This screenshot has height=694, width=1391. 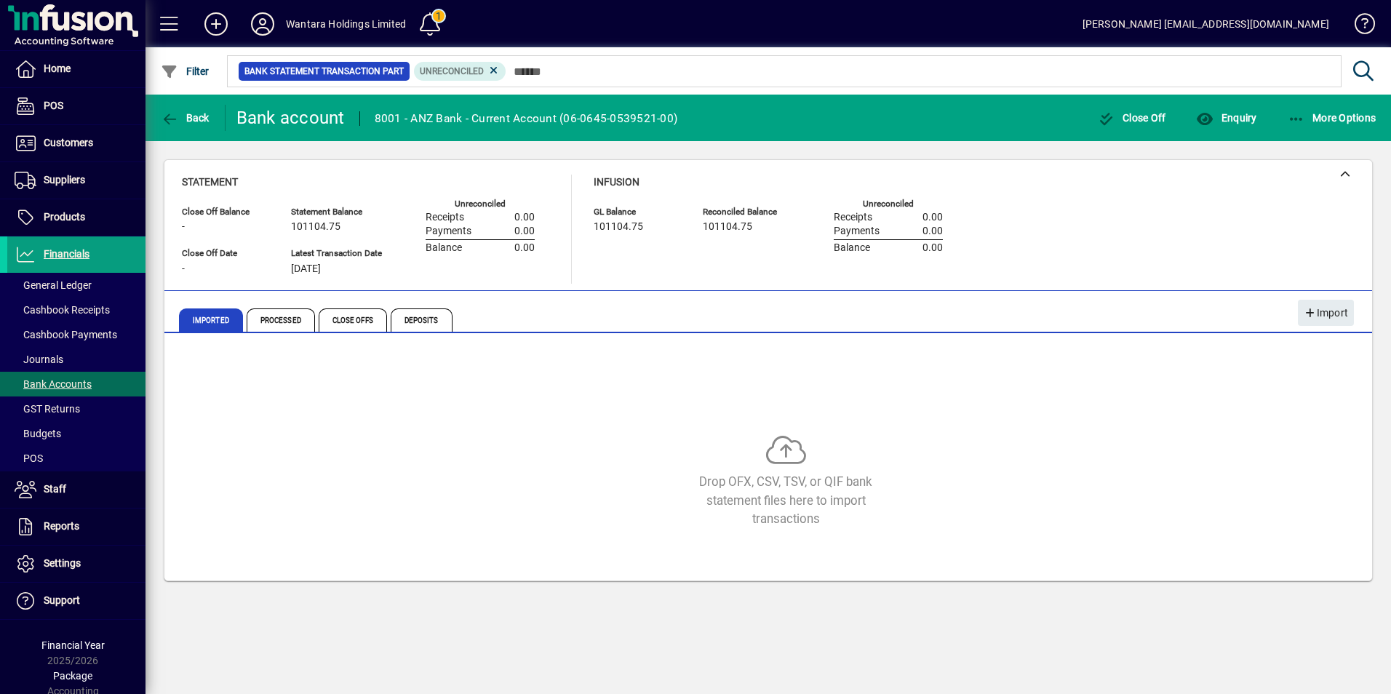 What do you see at coordinates (452, 71) in the screenshot?
I see `span: Unreconciled` at bounding box center [452, 71].